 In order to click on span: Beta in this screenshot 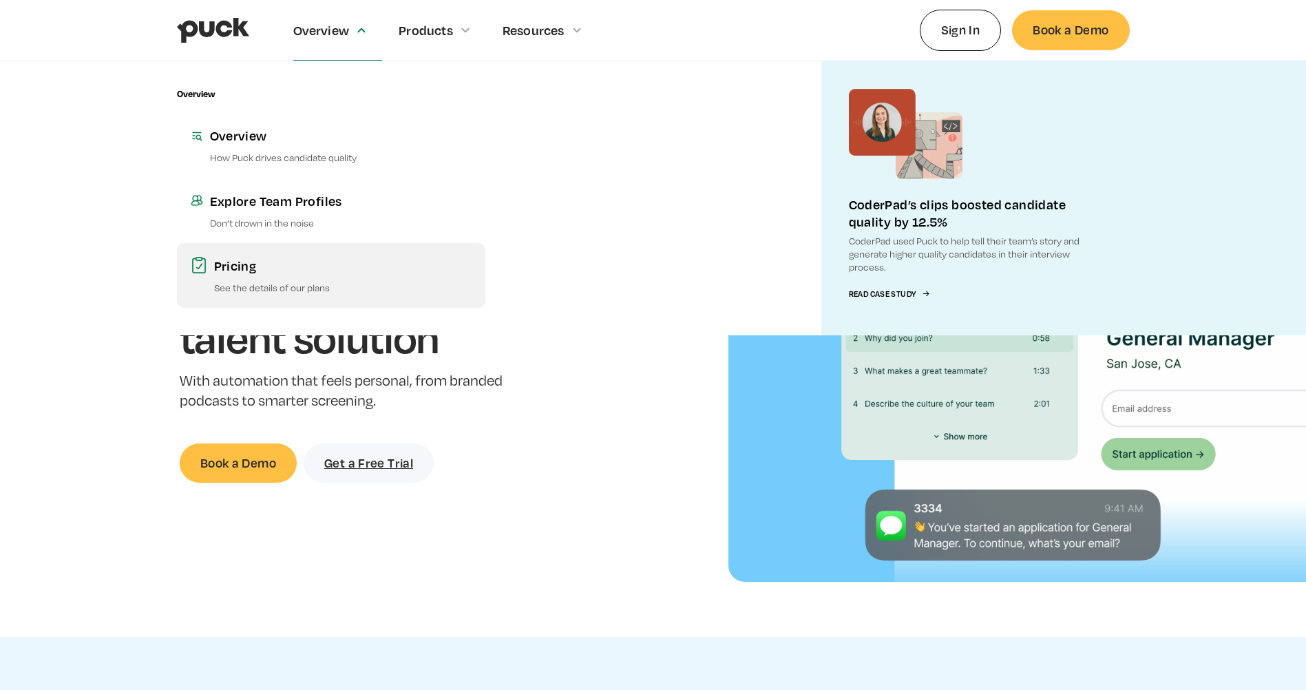, I will do `click(131, 28)`.